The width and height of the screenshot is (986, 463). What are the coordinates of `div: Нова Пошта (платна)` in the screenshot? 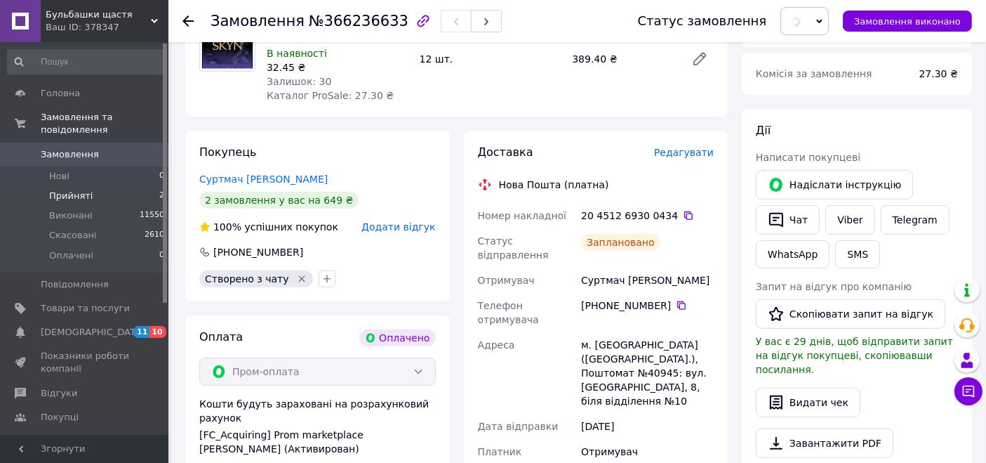 It's located at (554, 185).